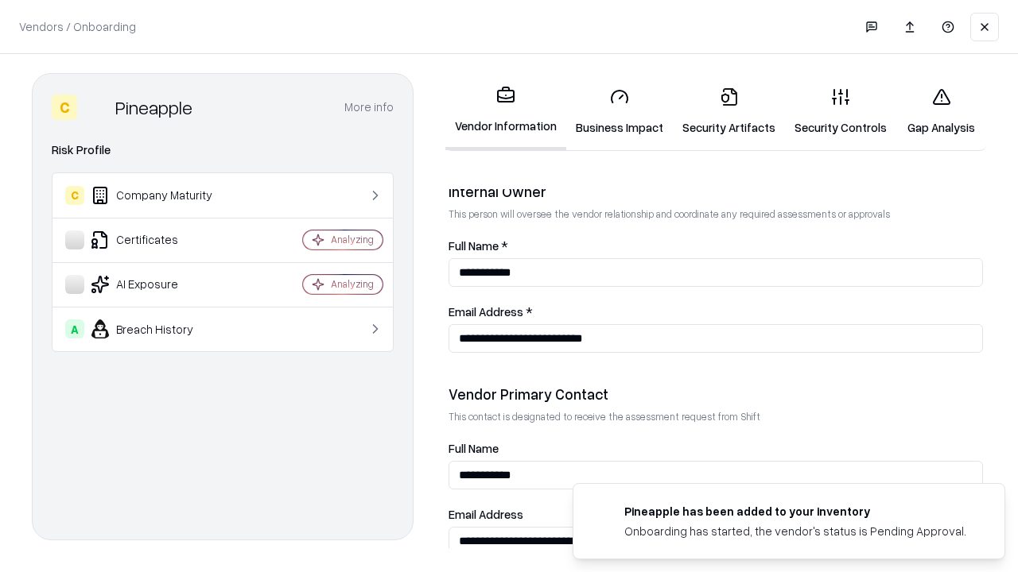  Describe the element at coordinates (369, 107) in the screenshot. I see `button: More info` at that location.